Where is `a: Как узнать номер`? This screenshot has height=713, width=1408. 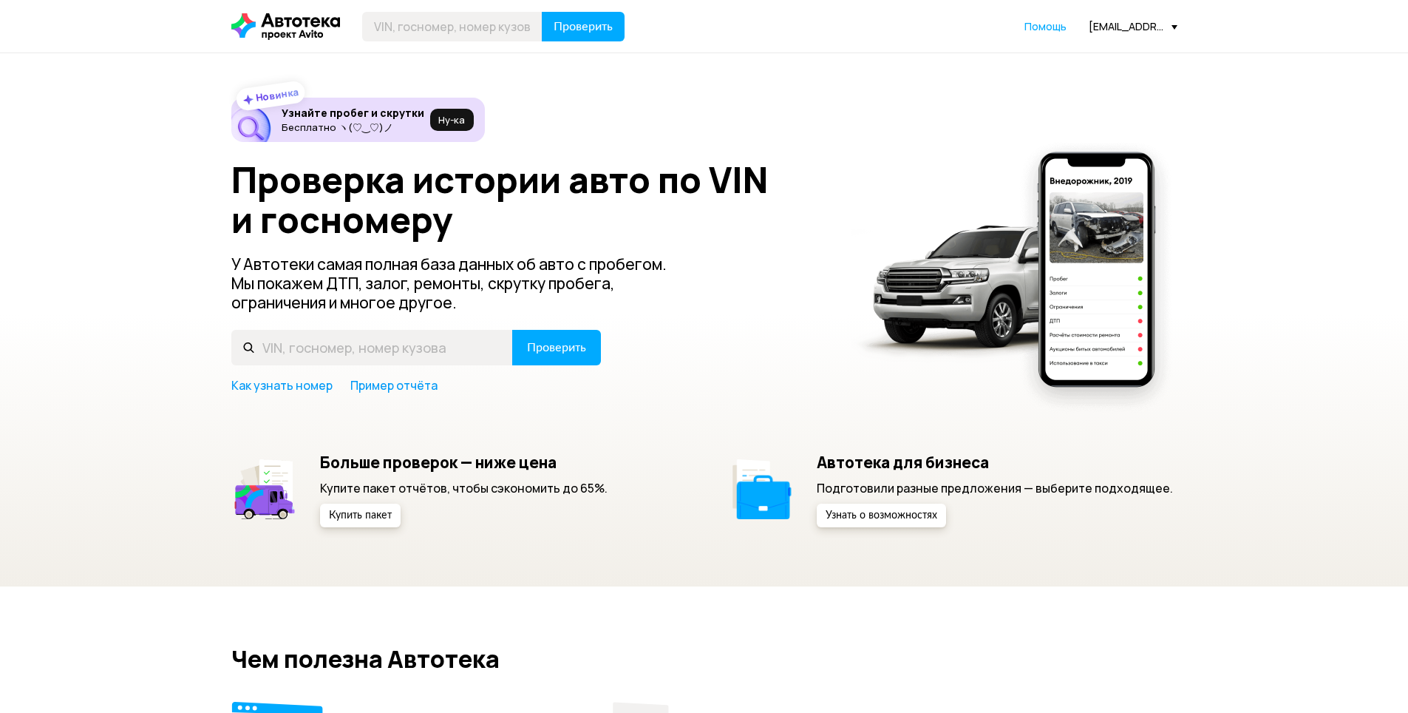 a: Как узнать номер is located at coordinates (282, 385).